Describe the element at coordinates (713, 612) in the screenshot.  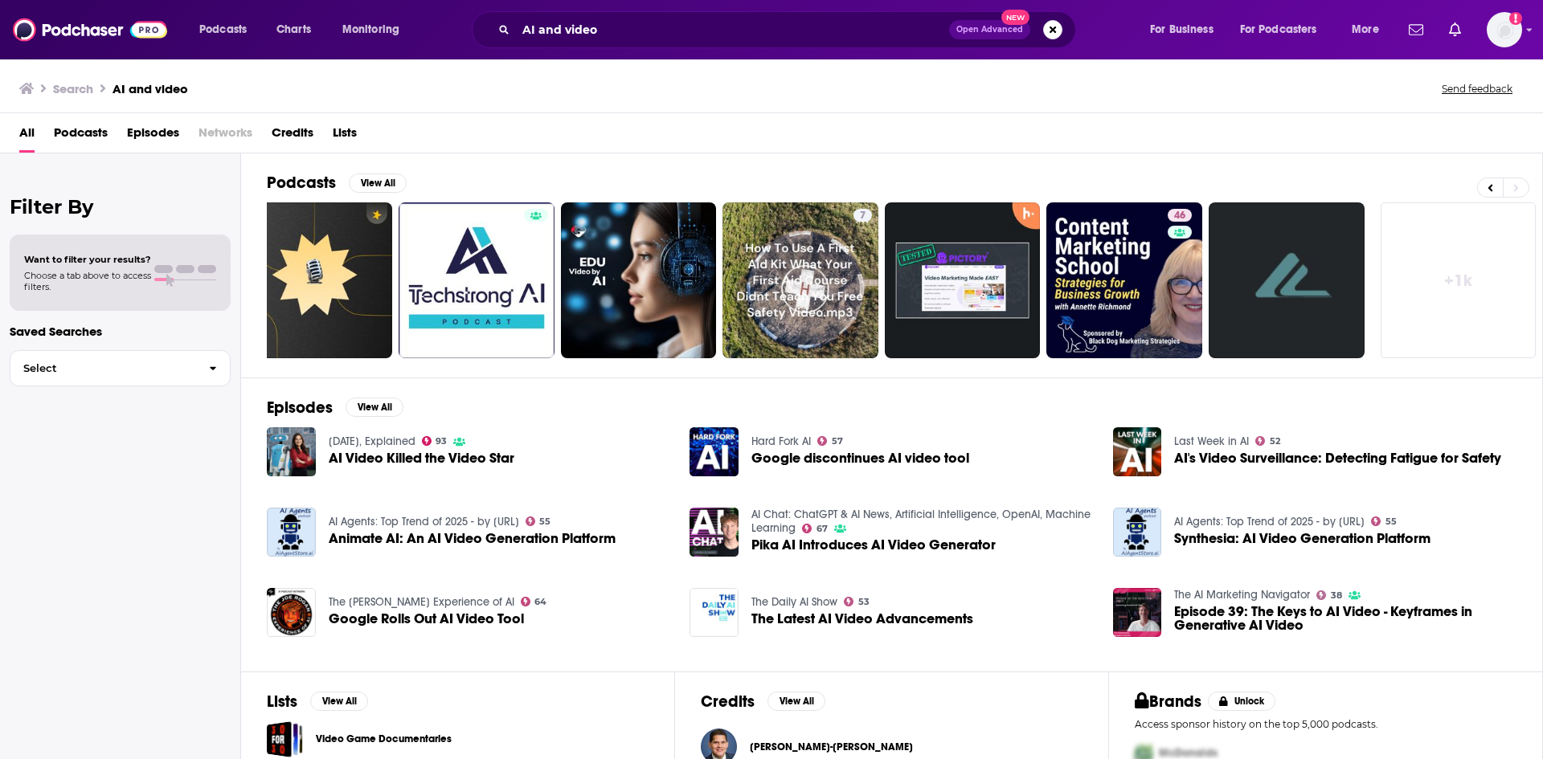
I see `img: The Latest AI Video Advancements` at that location.